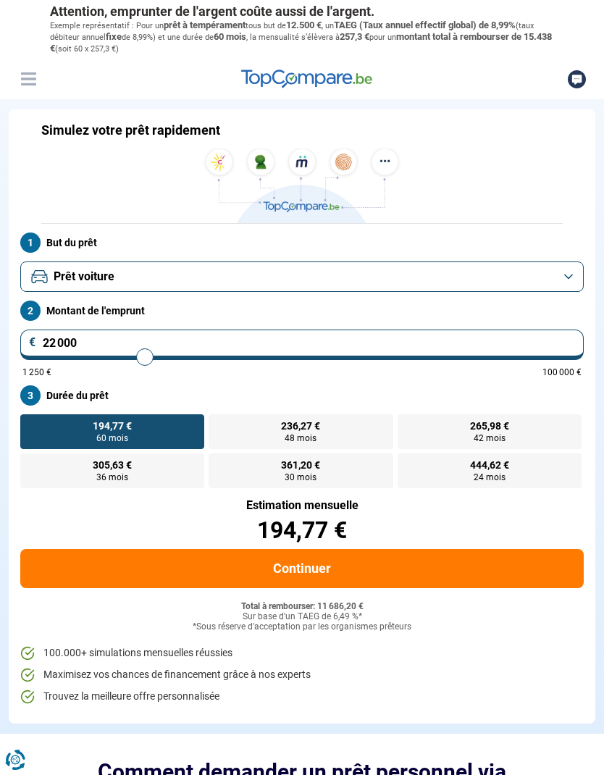 The image size is (604, 775). I want to click on span: 42 mois, so click(490, 438).